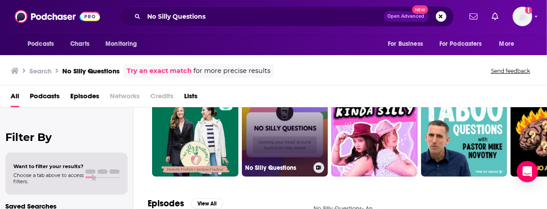  I want to click on button: Show profile menu, so click(523, 16).